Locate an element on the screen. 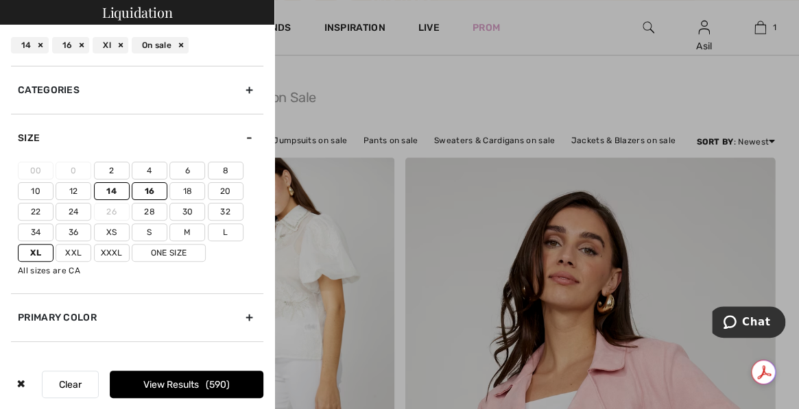  label: 32 is located at coordinates (226, 212).